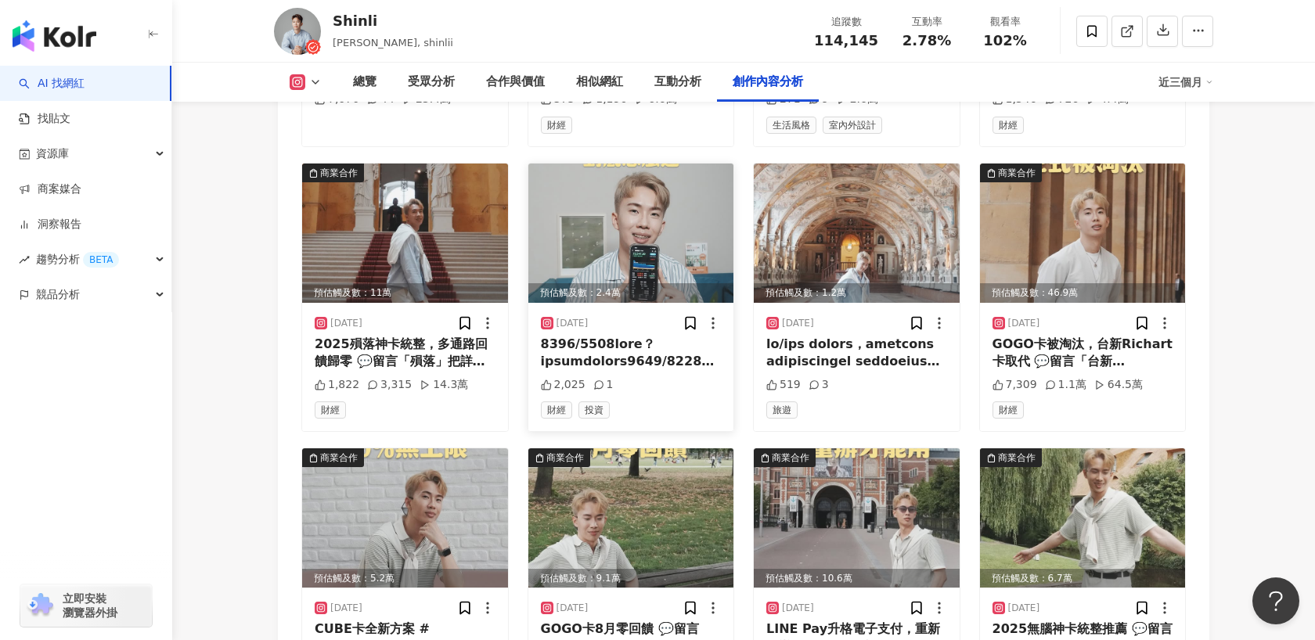  I want to click on div: 預估觸及數：1.2萬, so click(856, 293).